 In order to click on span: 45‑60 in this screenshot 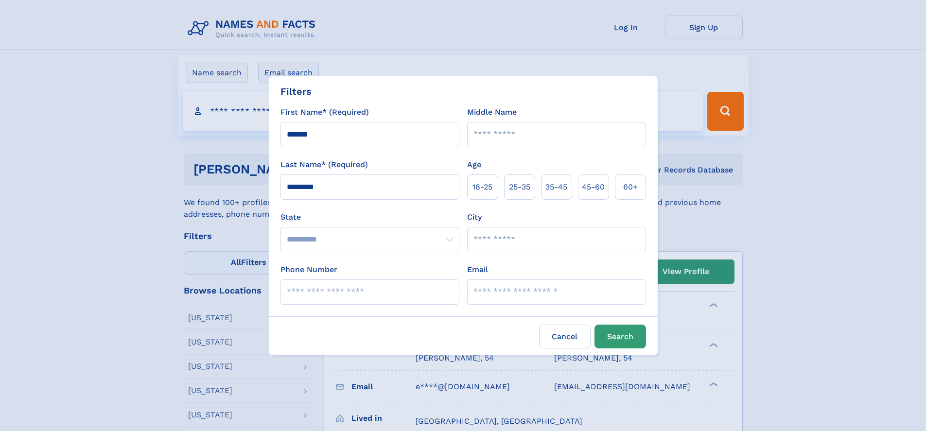, I will do `click(593, 187)`.